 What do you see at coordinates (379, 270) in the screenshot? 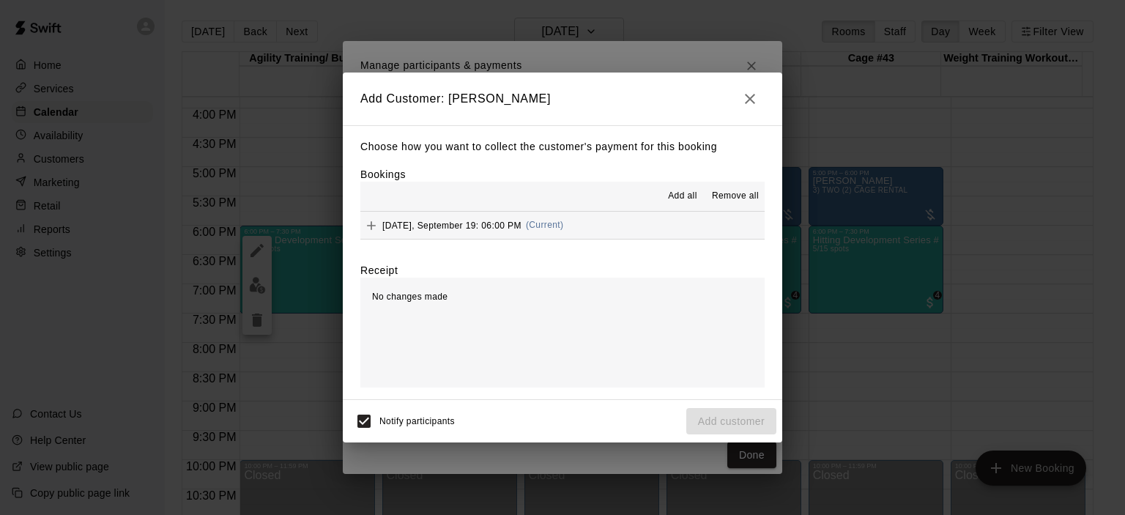
I see `label: Receipt` at bounding box center [379, 270].